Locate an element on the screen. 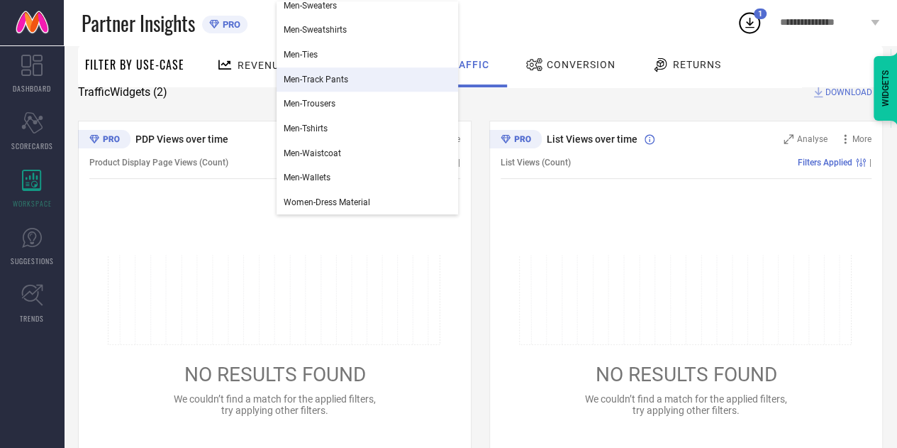 The width and height of the screenshot is (897, 448). span: SCORECARDS is located at coordinates (32, 145).